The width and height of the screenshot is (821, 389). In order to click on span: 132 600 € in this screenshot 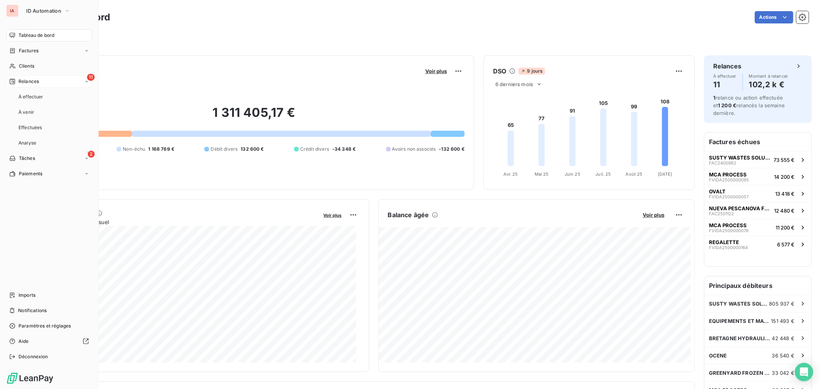, I will do `click(252, 149)`.